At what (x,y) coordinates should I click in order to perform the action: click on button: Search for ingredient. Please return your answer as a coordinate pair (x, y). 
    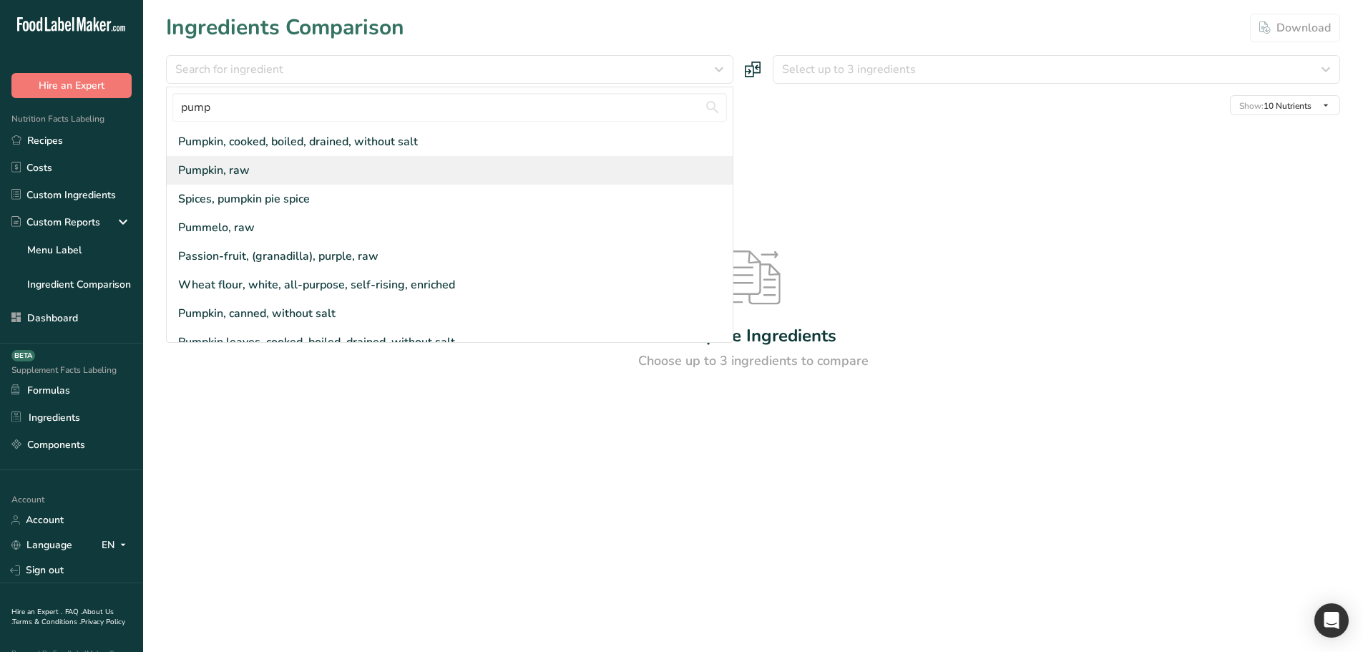
    Looking at the image, I should click on (449, 69).